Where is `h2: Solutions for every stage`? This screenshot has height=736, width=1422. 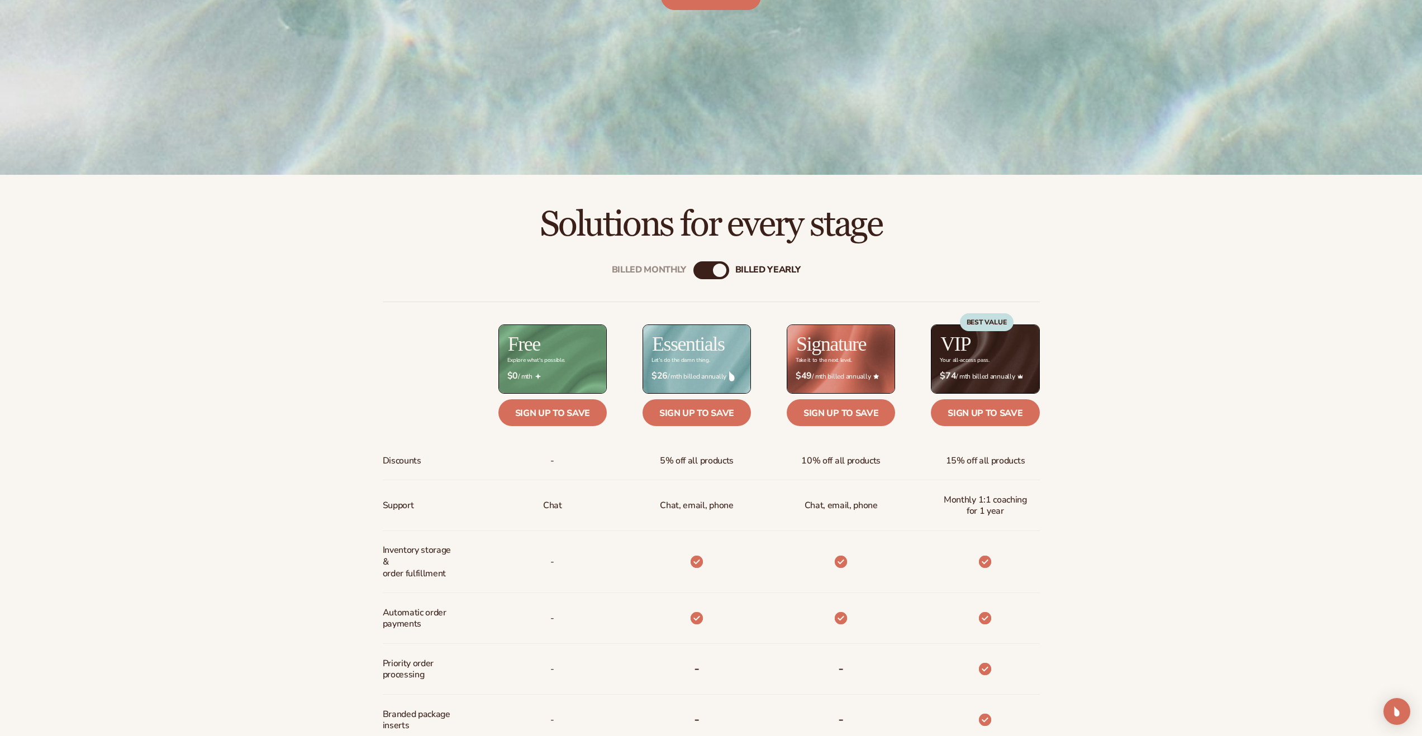 h2: Solutions for every stage is located at coordinates (711, 225).